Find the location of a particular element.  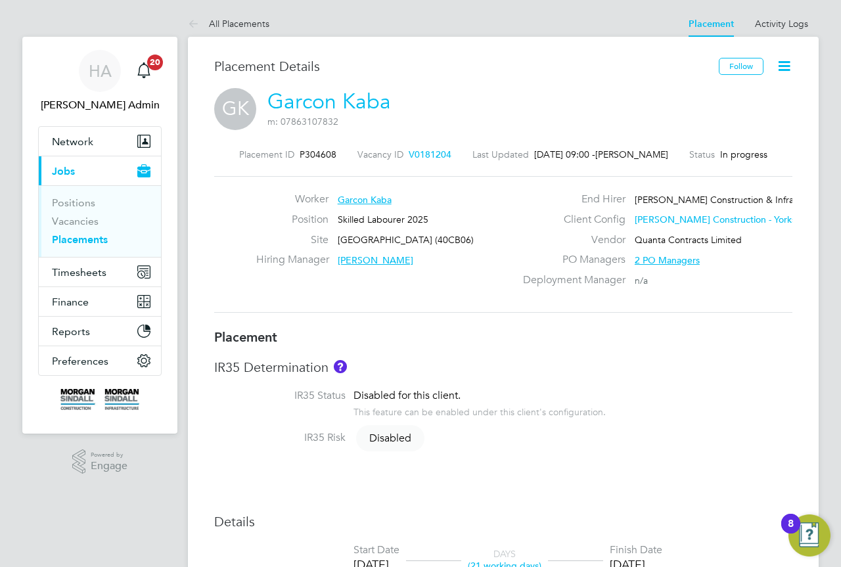

div: Jobs is located at coordinates (100, 221).